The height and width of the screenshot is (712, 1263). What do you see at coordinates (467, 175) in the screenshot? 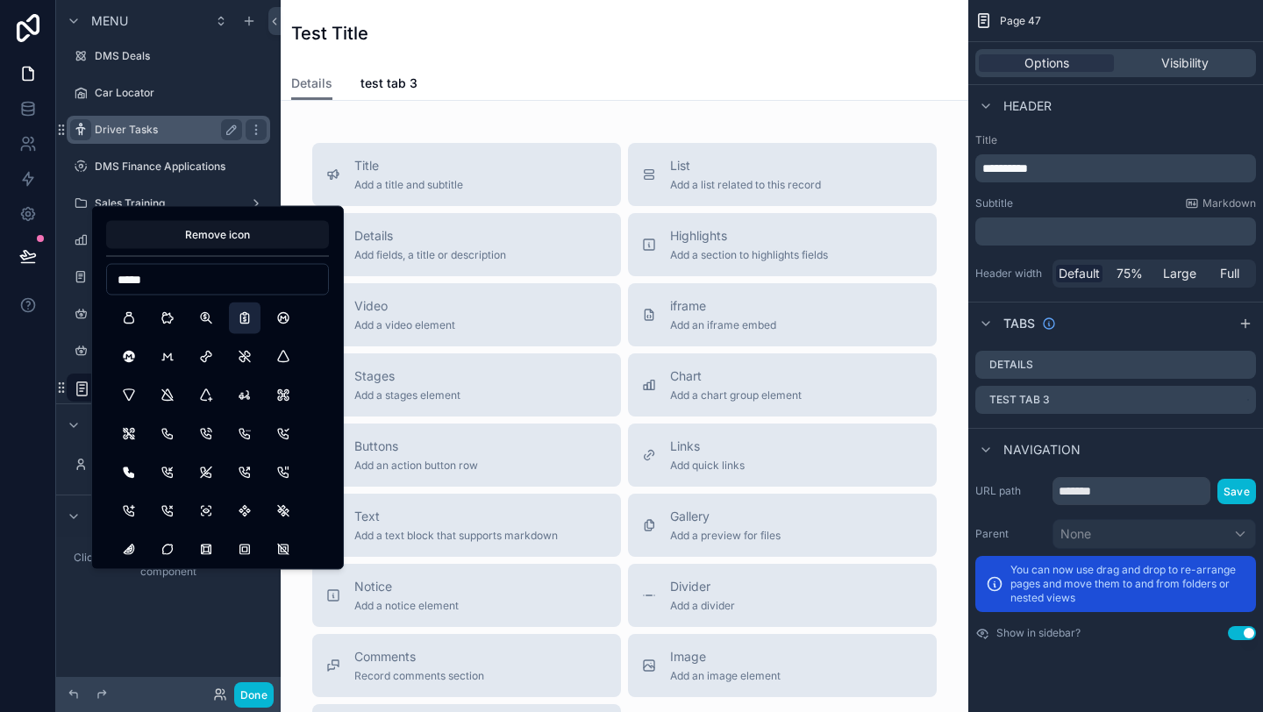
I see `button: TitleAdd a title and subtitle` at bounding box center [467, 175].